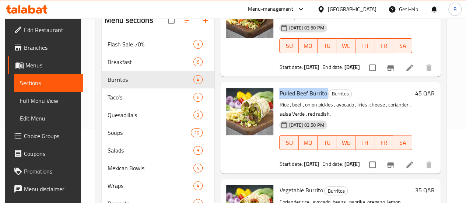  What do you see at coordinates (45, 171) in the screenshot?
I see `a: Promotions` at bounding box center [45, 171].